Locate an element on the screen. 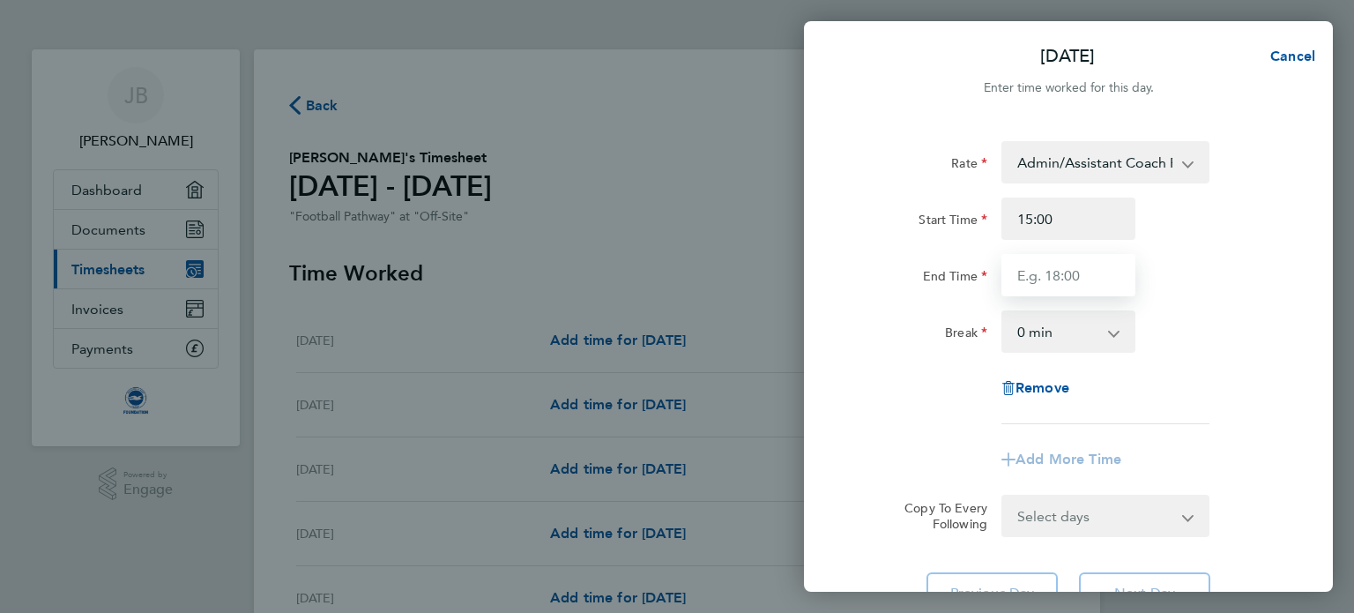 The width and height of the screenshot is (1354, 613). label: Start Time is located at coordinates (953, 222).